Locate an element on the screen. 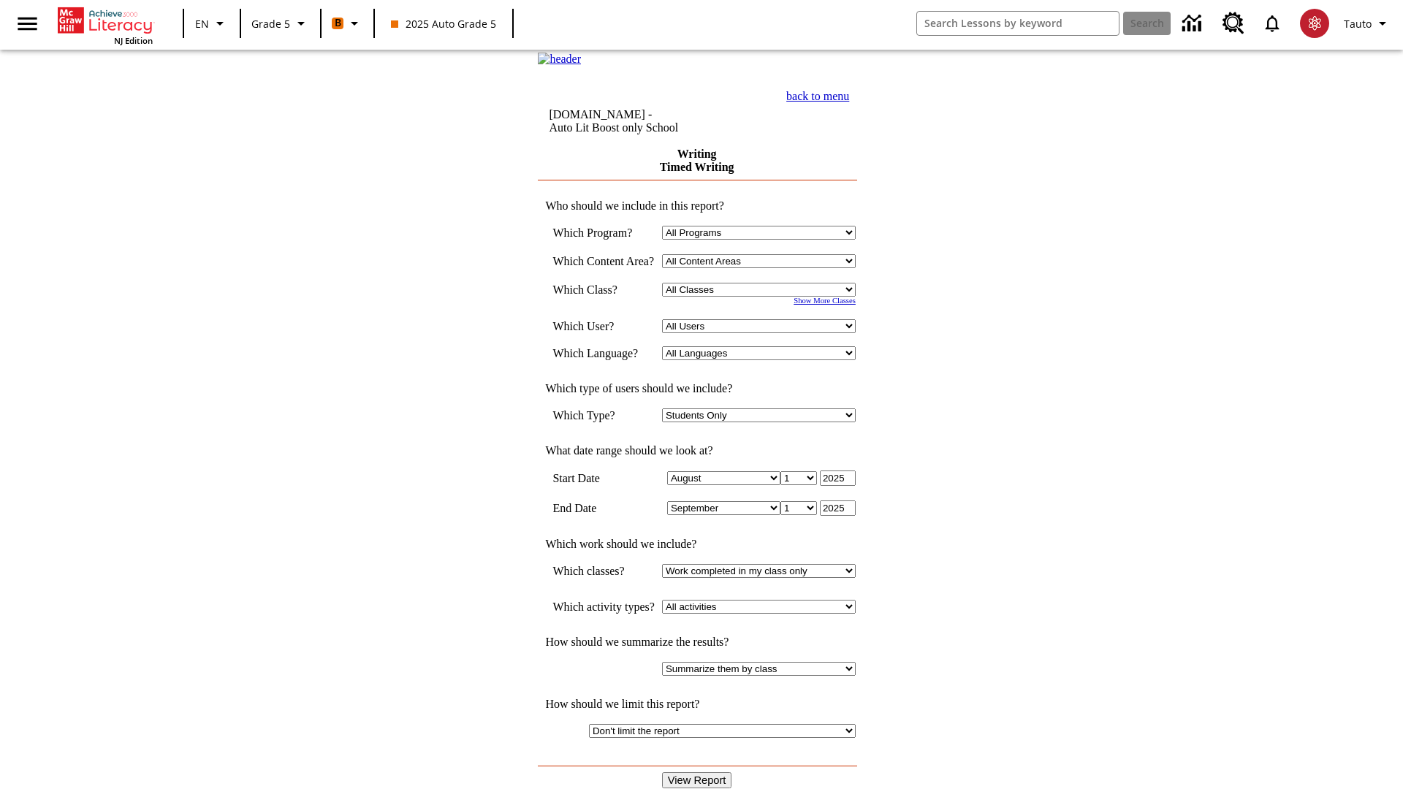  input: View Report is located at coordinates (697, 780).